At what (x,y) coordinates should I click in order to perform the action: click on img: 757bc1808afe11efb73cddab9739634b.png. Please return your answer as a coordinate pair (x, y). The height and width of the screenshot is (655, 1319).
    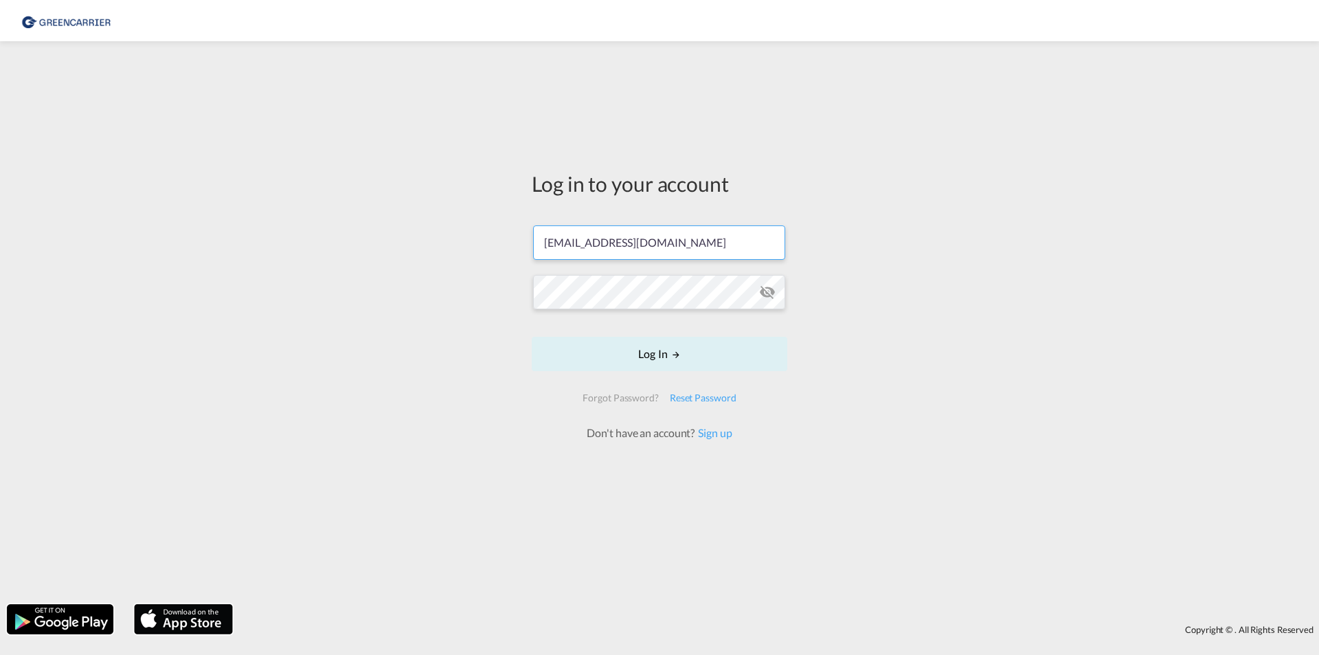
    Looking at the image, I should click on (67, 21).